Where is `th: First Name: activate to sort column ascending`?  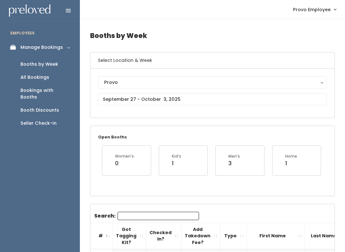 th: First Name: activate to sort column ascending is located at coordinates (276, 236).